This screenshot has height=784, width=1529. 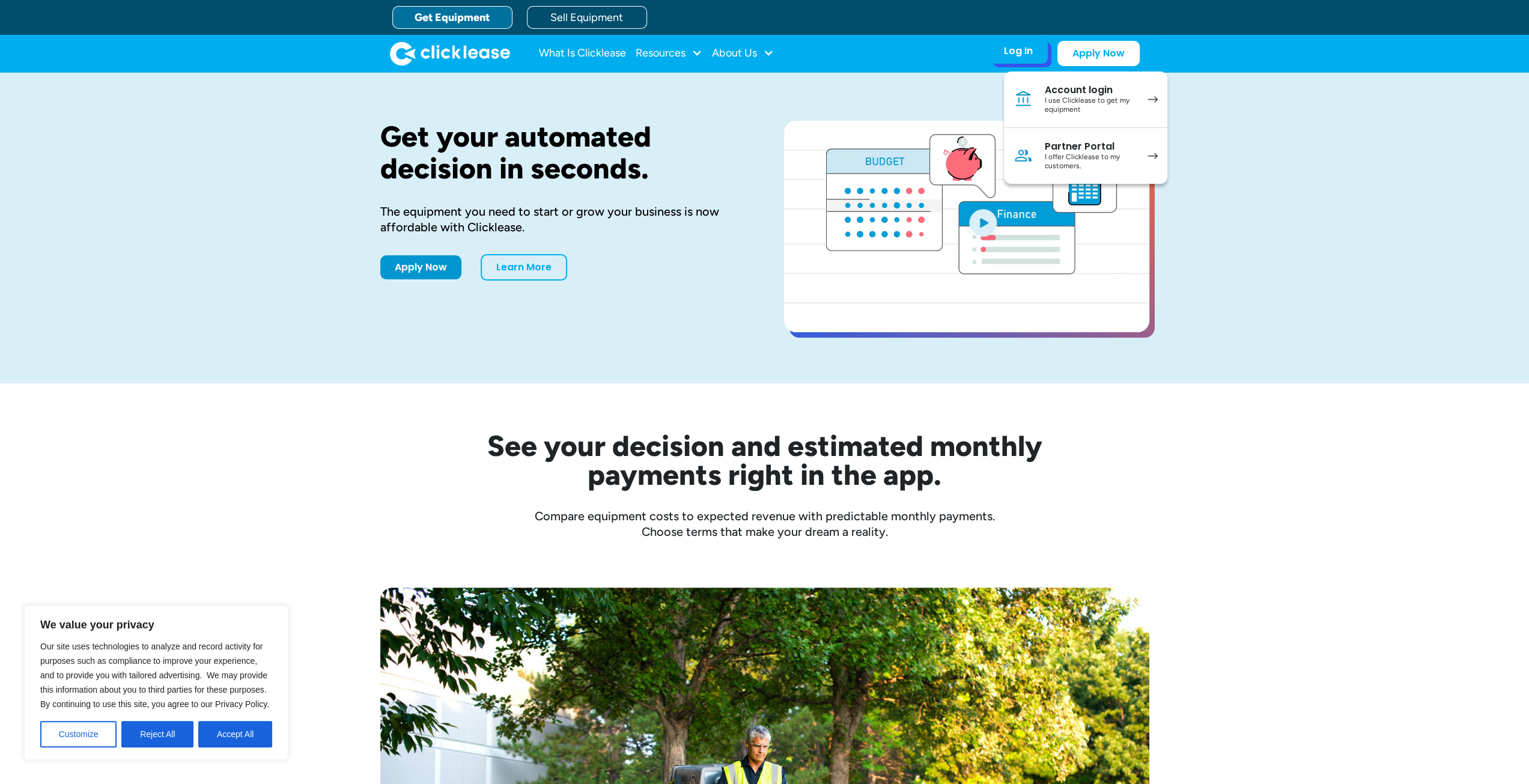 What do you see at coordinates (156, 625) in the screenshot?
I see `p: We value your privacy` at bounding box center [156, 625].